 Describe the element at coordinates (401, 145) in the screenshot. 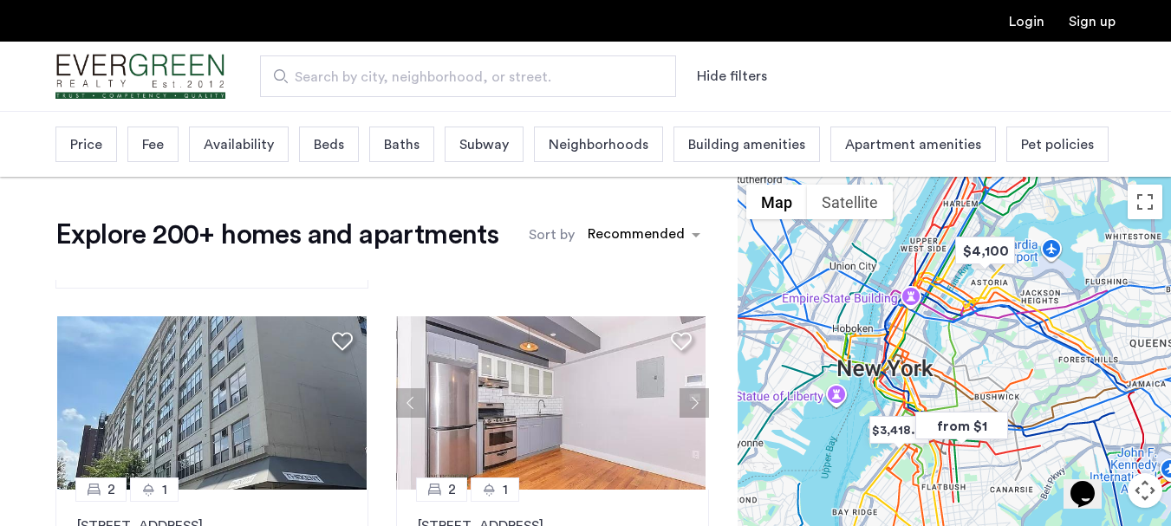

I see `span: Baths` at that location.